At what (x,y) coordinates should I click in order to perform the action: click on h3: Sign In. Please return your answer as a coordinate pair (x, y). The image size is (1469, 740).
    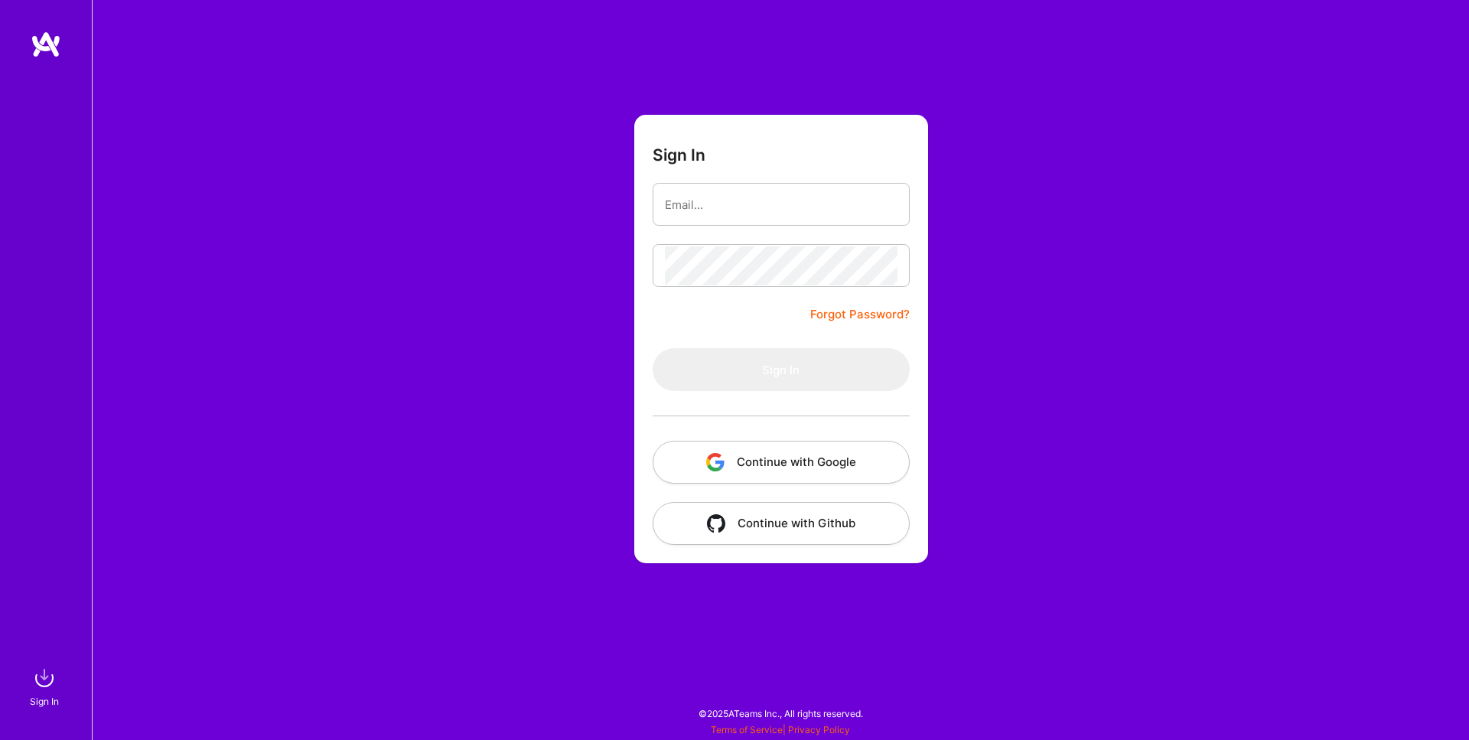
    Looking at the image, I should click on (679, 155).